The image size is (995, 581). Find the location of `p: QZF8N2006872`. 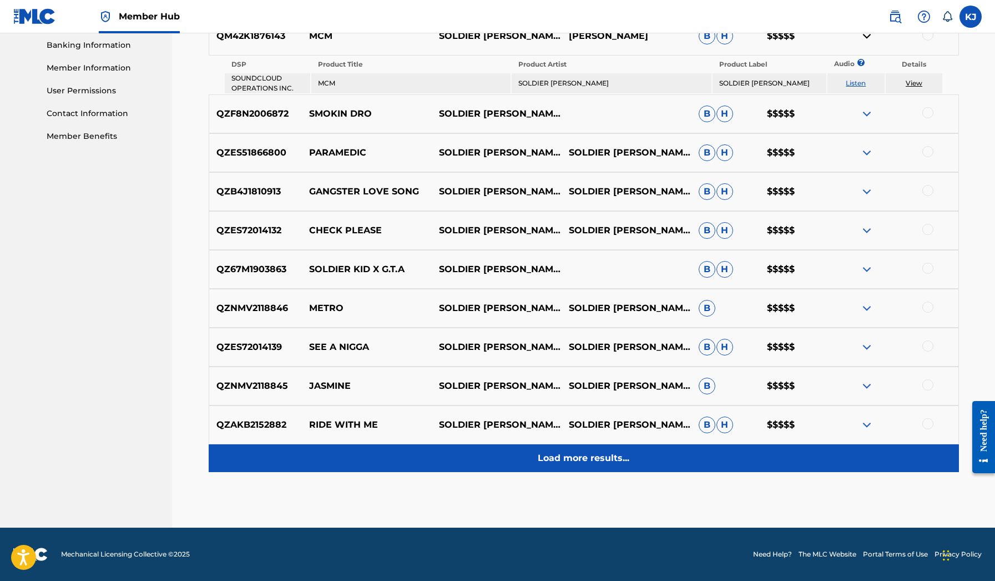

p: QZF8N2006872 is located at coordinates (256, 114).